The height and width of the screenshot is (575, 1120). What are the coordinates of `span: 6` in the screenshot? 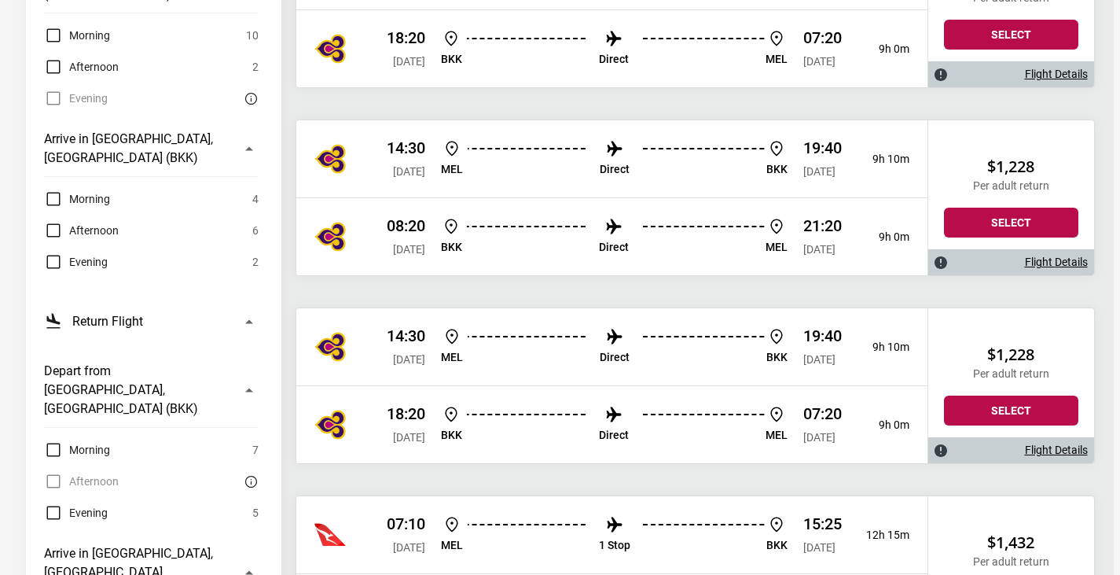 It's located at (256, 230).